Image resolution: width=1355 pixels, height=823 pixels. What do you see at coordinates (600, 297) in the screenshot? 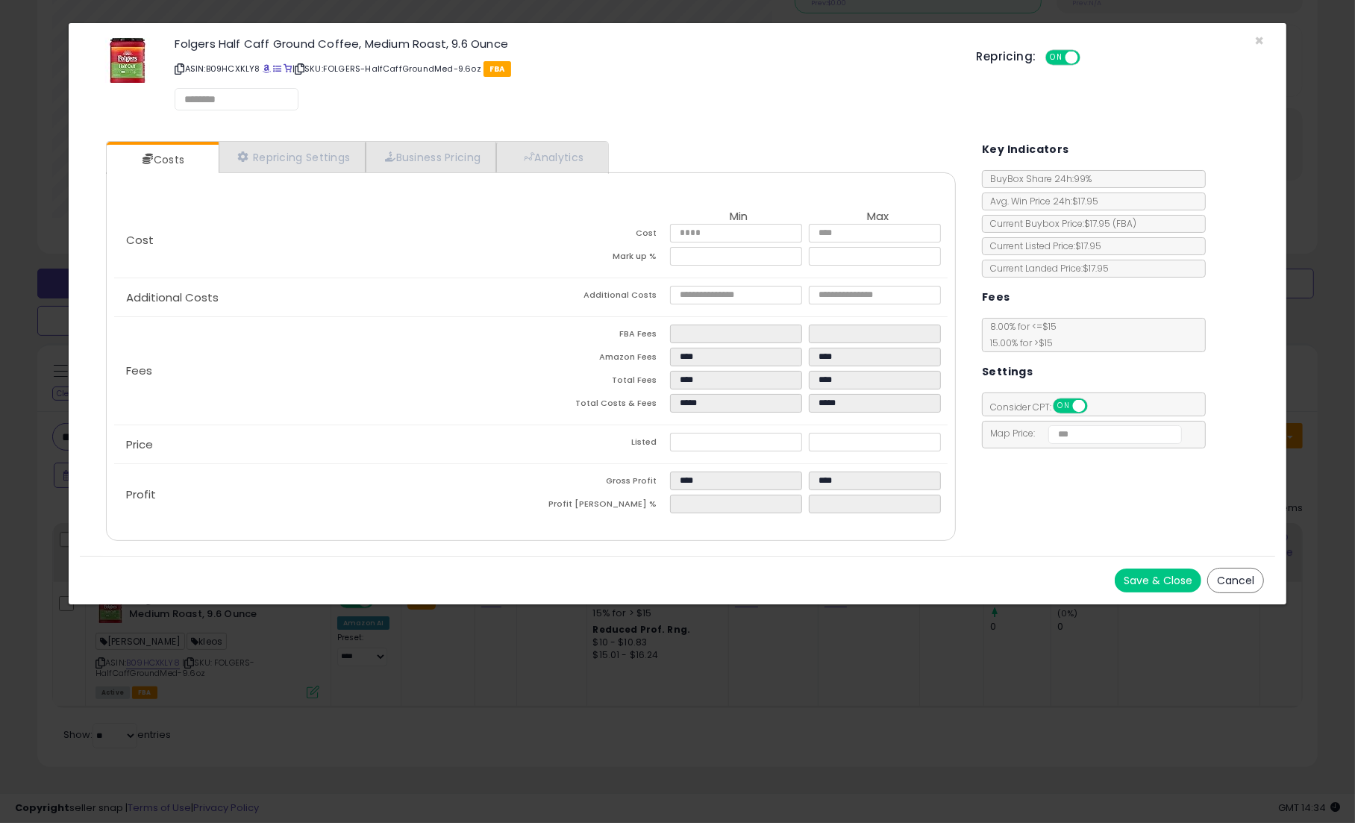
I see `td: Additional Costs` at bounding box center [600, 297].